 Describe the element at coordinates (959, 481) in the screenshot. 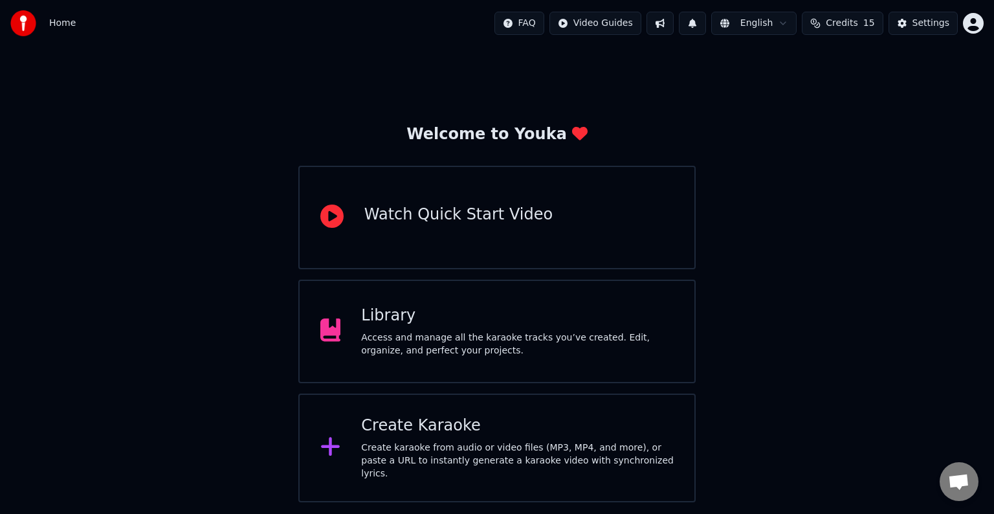

I see `div: Open chat` at that location.